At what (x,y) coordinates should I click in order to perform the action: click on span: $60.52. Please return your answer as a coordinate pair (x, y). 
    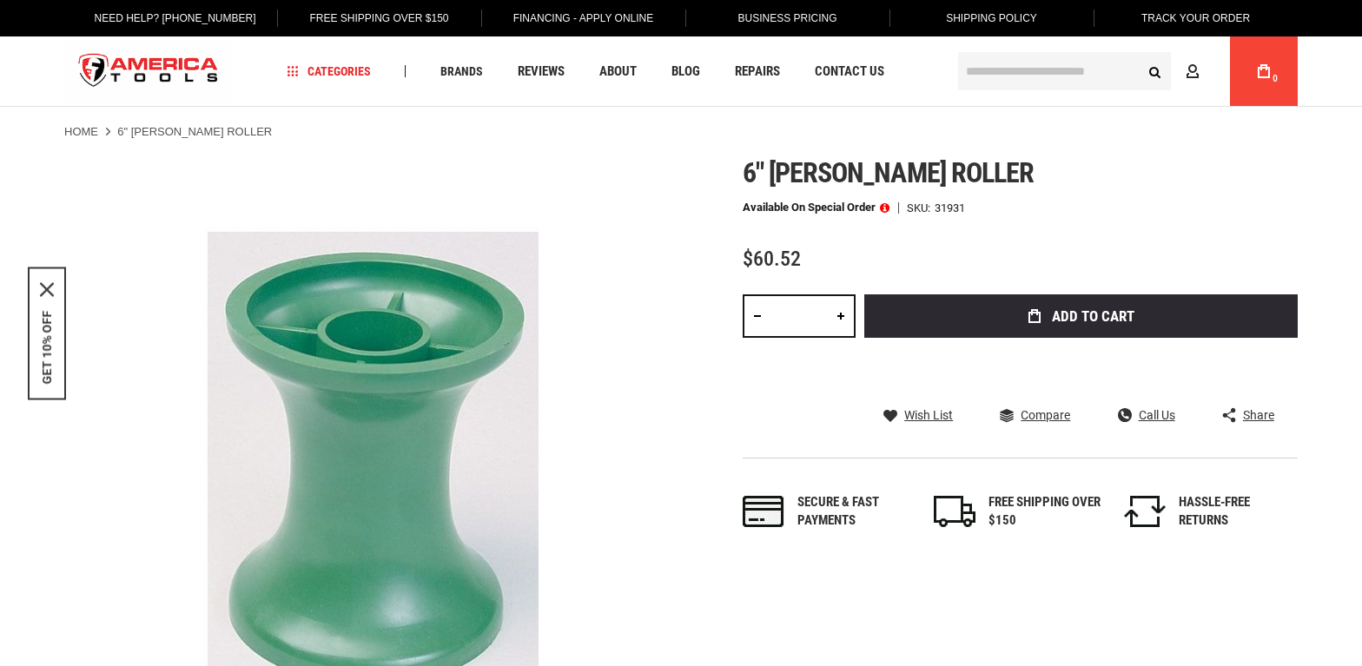
    Looking at the image, I should click on (771, 259).